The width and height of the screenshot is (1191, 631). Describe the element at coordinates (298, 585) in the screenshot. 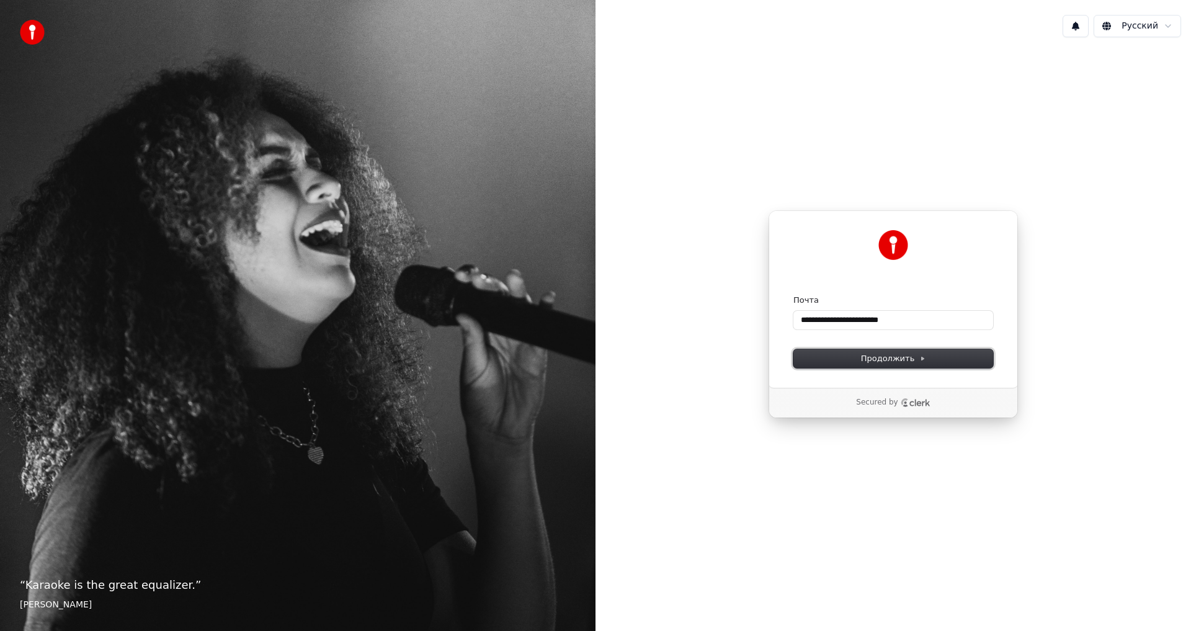

I see `p: “ Karaoke is the great equalizer. ”` at that location.